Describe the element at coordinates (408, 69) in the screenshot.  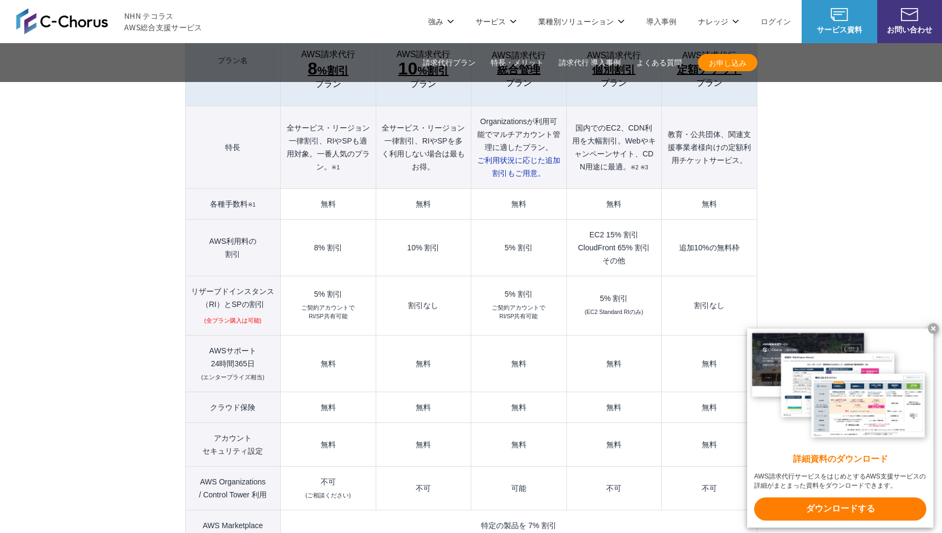
I see `span: 10` at that location.